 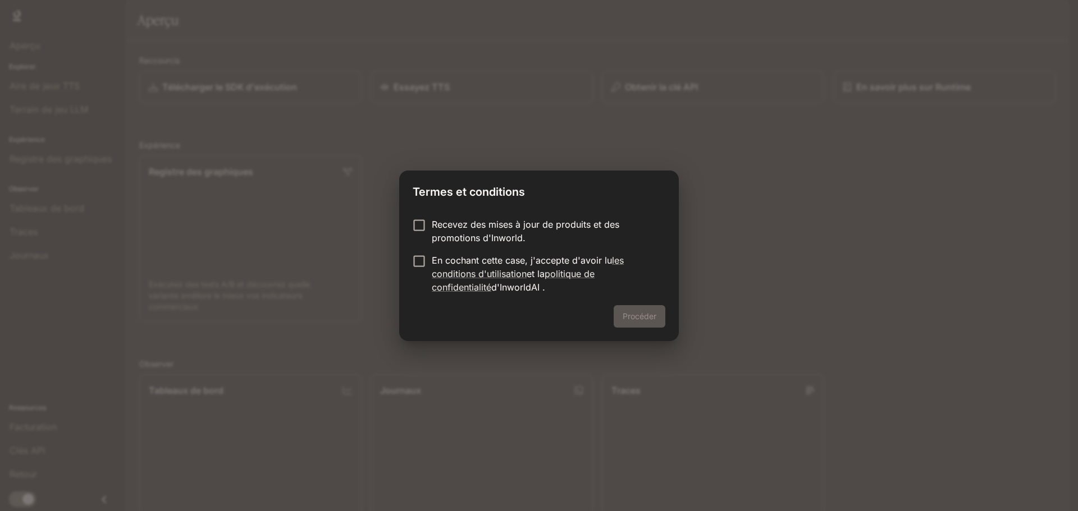 I want to click on font: Recevez des mises à jour de produits et des promotions d'Inworld., so click(x=525, y=231).